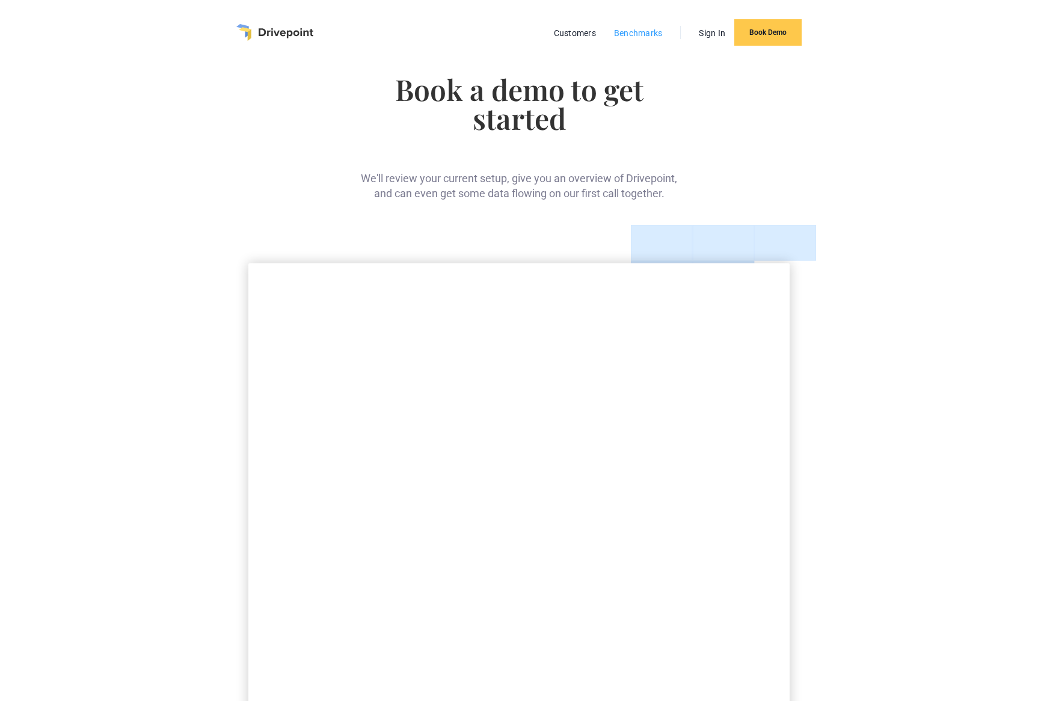  I want to click on div: We'll review your current setup, give you an overview of Drivepoint, and can even get some data f..., so click(519, 176).